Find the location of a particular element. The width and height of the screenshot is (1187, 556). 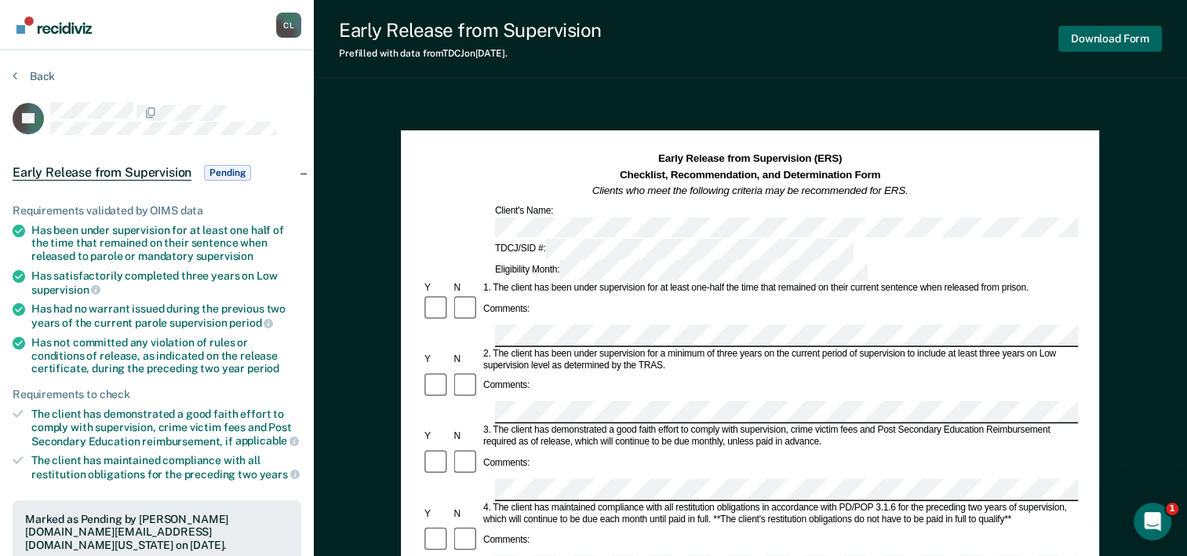

div: Has satisfactorily completed three years on Low is located at coordinates (166, 283).